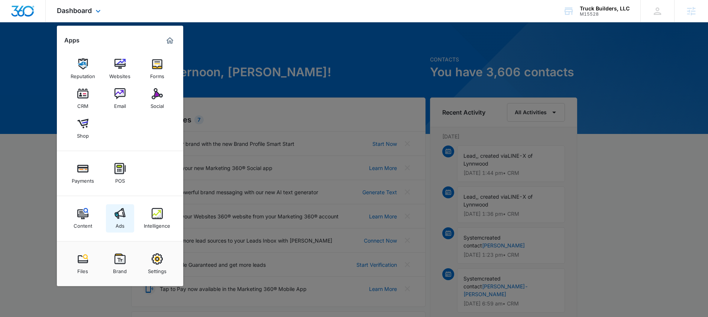  I want to click on a: Brand, so click(120, 264).